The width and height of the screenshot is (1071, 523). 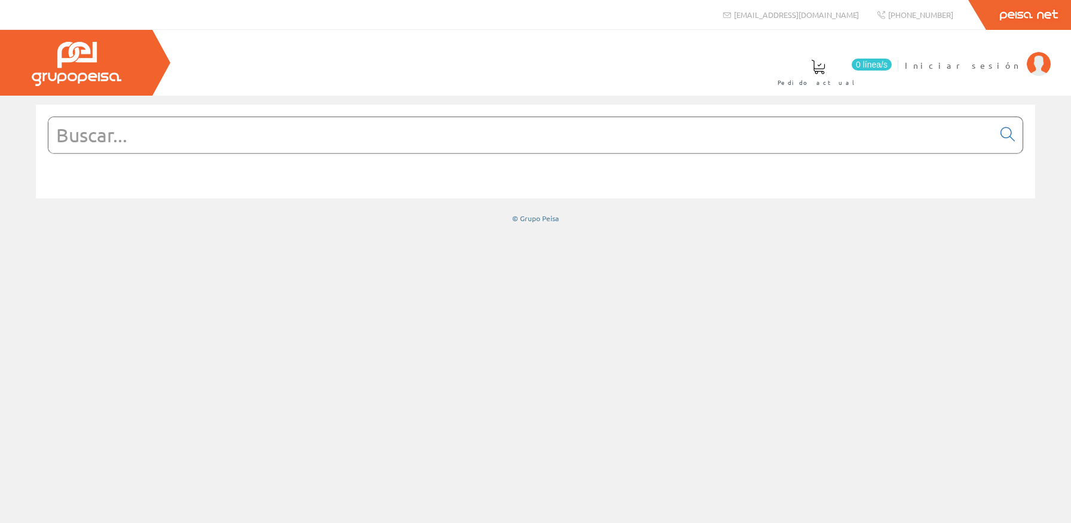 What do you see at coordinates (520, 135) in the screenshot?
I see `input: Buscar...` at bounding box center [520, 135].